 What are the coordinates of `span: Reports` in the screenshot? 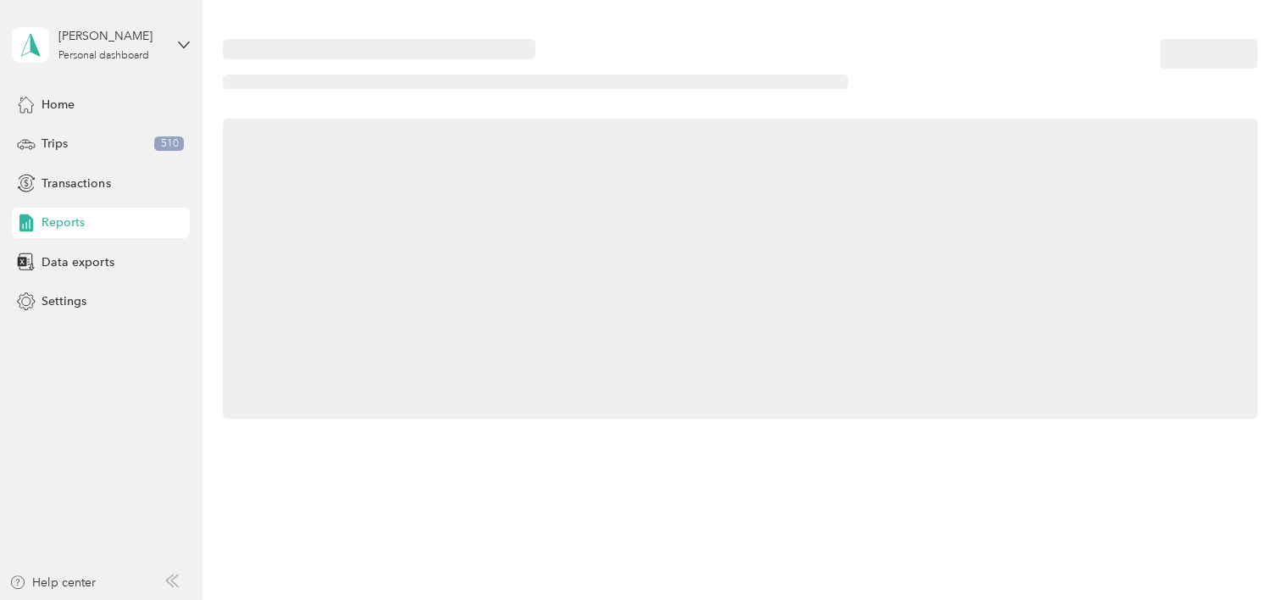 It's located at (63, 222).